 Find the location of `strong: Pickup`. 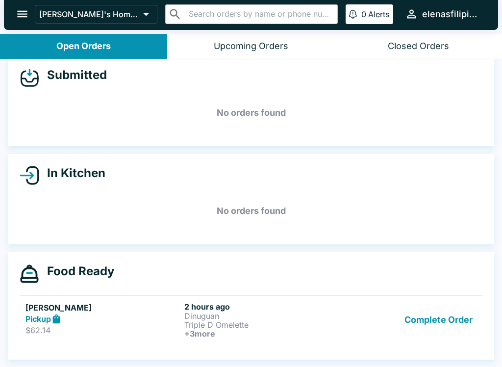

strong: Pickup is located at coordinates (38, 319).